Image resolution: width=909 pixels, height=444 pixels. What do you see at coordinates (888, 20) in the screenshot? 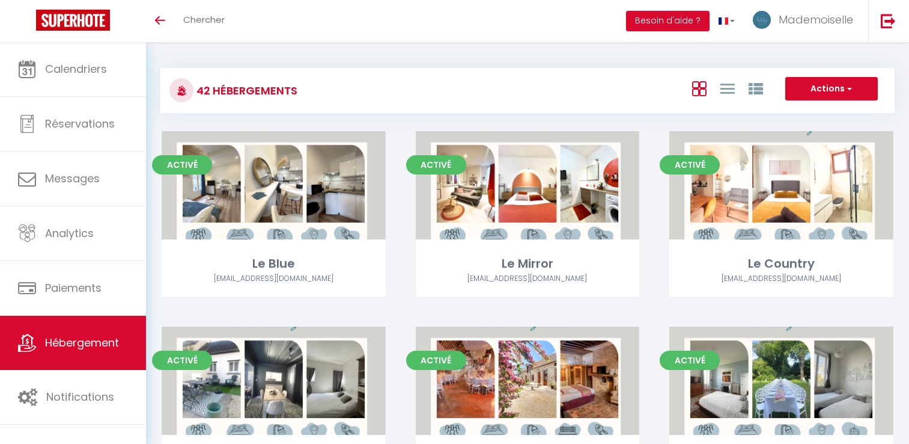
I see `img: logout` at bounding box center [888, 20].